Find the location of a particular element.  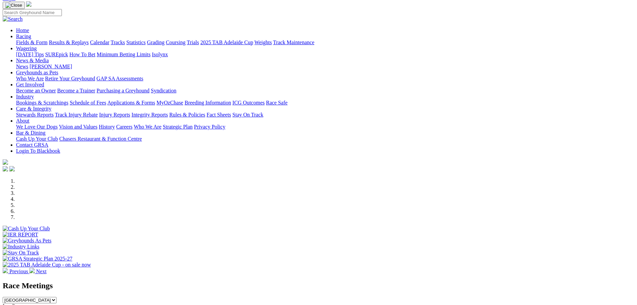

a: Race Safe is located at coordinates (277, 102).